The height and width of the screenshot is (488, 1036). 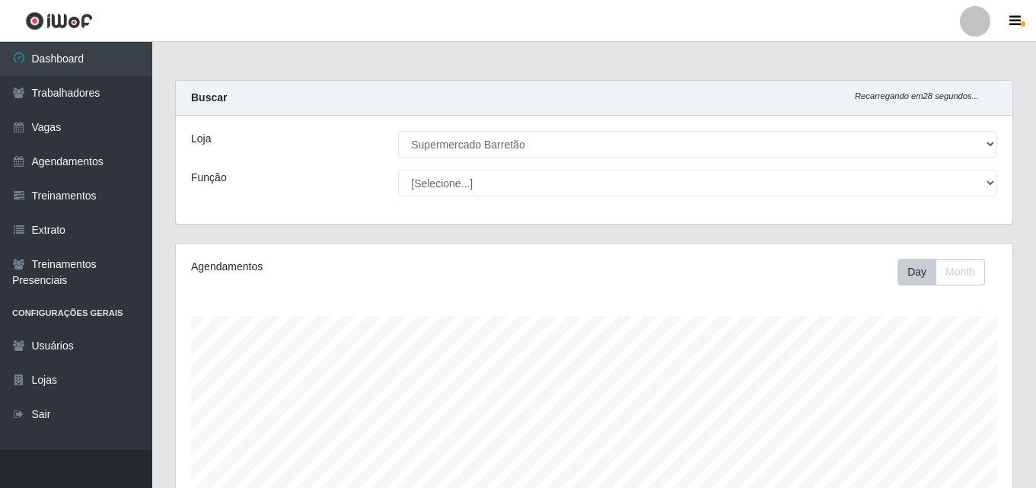 What do you see at coordinates (917, 272) in the screenshot?
I see `button: Day` at bounding box center [917, 272].